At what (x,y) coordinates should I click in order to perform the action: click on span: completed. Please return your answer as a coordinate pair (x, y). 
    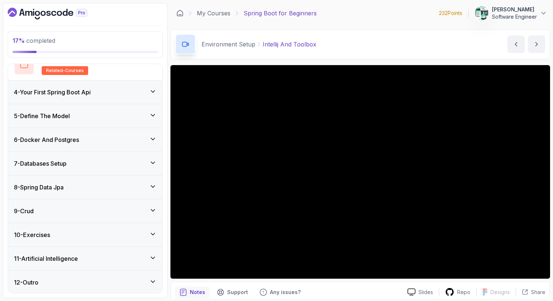
    Looking at the image, I should click on (34, 41).